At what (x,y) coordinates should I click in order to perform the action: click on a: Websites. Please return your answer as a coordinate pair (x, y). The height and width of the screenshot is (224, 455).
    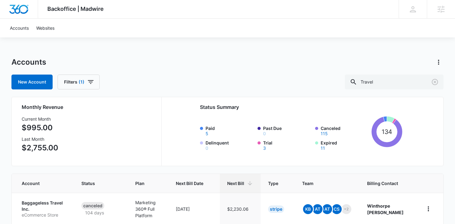
    Looking at the image, I should click on (45, 28).